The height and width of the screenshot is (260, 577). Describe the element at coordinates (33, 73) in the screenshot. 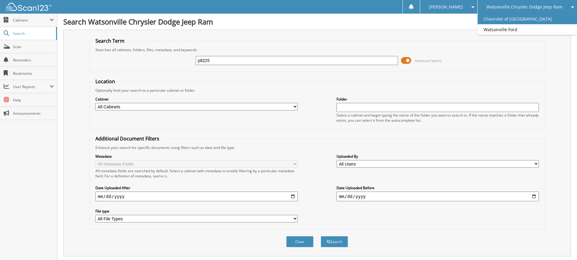

I see `span: Bookmarks` at that location.